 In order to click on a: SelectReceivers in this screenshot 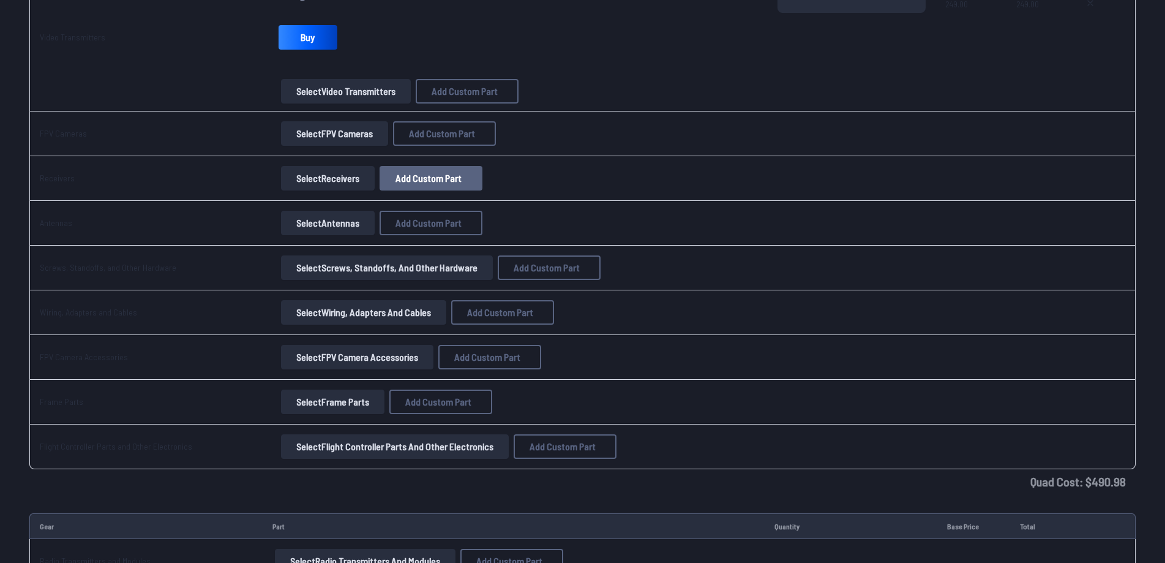, I will do `click(328, 178)`.